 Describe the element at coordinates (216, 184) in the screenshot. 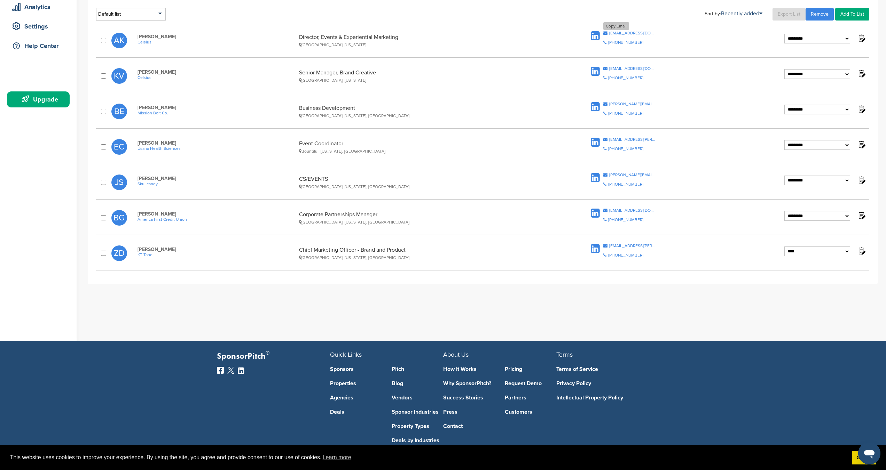

I see `span: Skullcandy` at that location.